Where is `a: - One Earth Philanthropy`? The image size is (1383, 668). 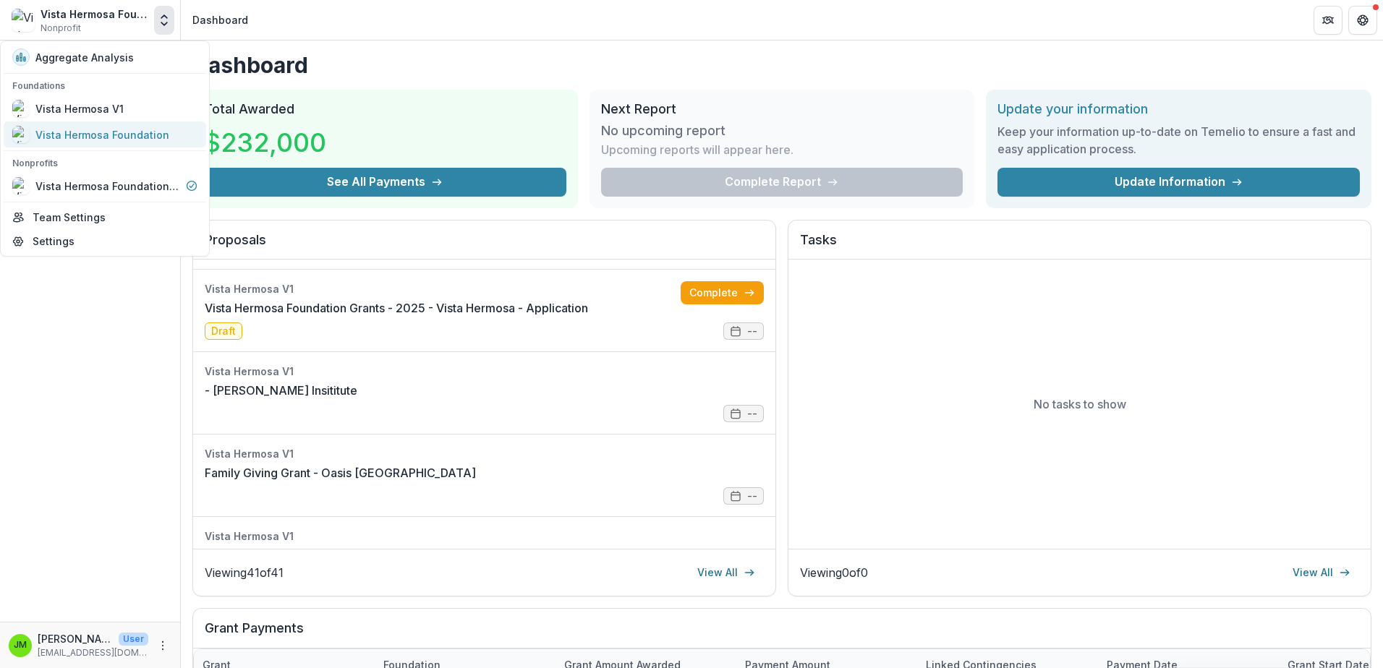
a: - One Earth Philanthropy is located at coordinates (271, 555).